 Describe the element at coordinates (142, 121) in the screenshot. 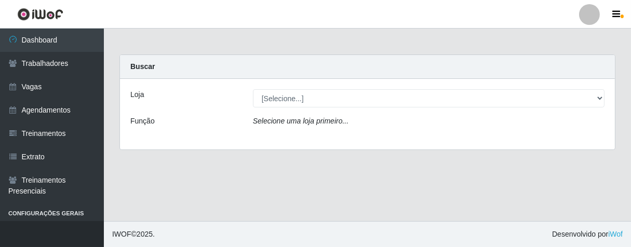

I see `label: Função` at that location.